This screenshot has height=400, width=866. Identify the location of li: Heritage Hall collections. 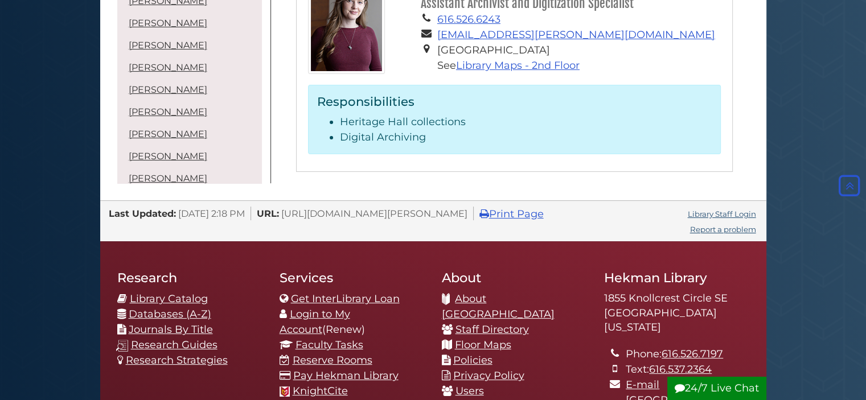
(525, 122).